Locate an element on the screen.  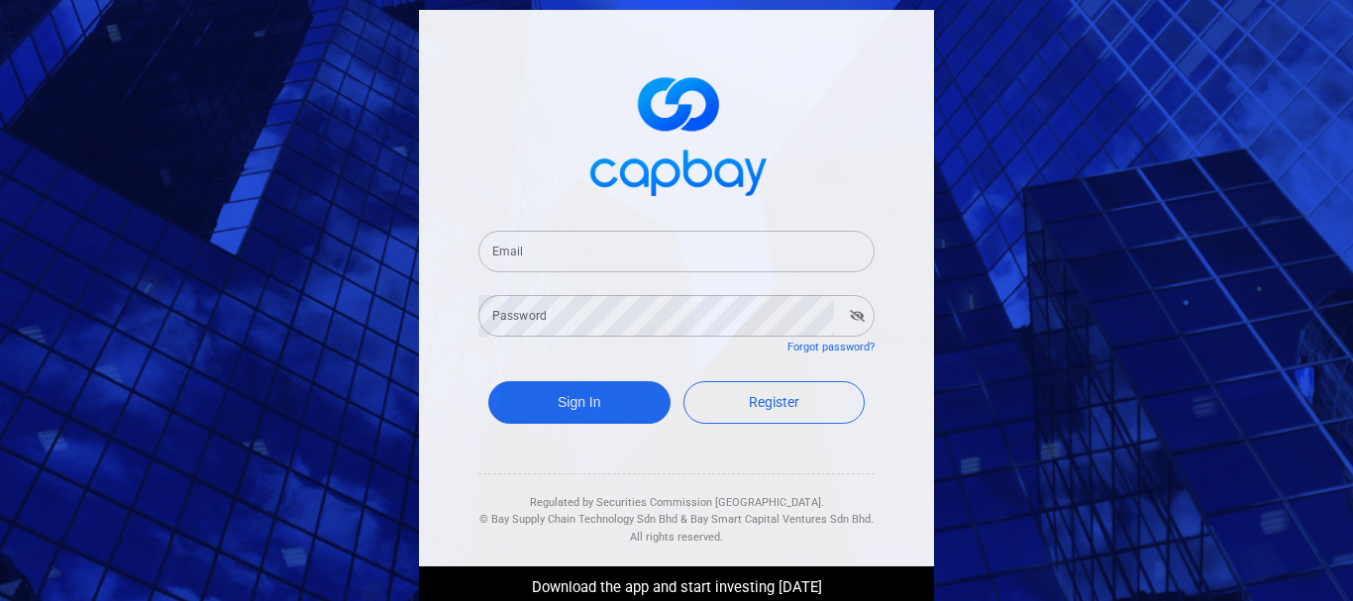
img: logo is located at coordinates (677, 133).